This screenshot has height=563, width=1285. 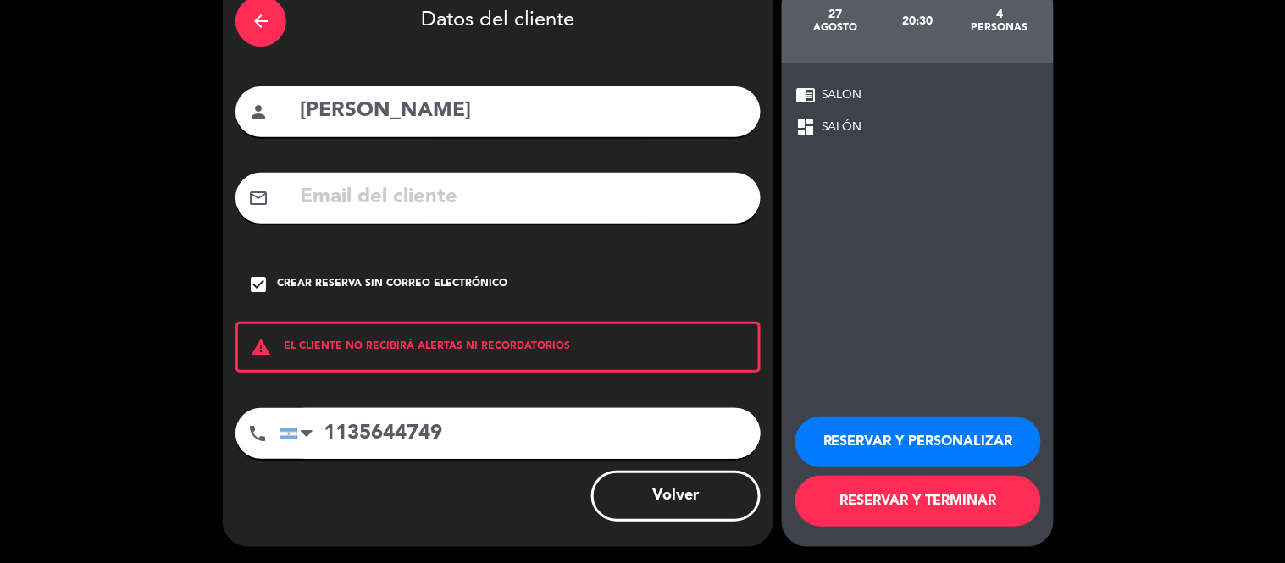 I want to click on i: mail_outline, so click(x=258, y=198).